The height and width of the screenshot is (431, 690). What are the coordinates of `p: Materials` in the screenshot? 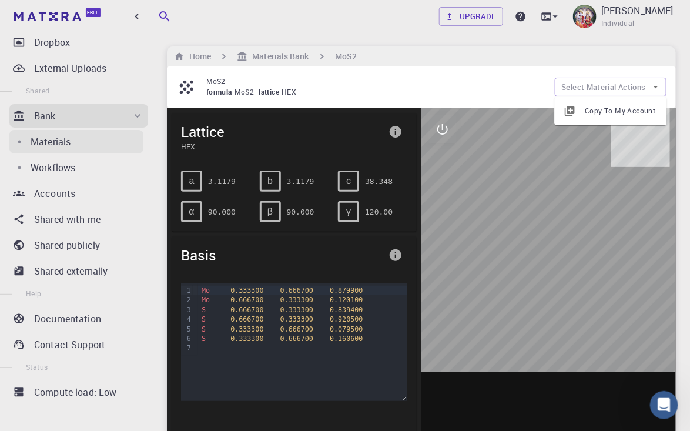 It's located at (51, 142).